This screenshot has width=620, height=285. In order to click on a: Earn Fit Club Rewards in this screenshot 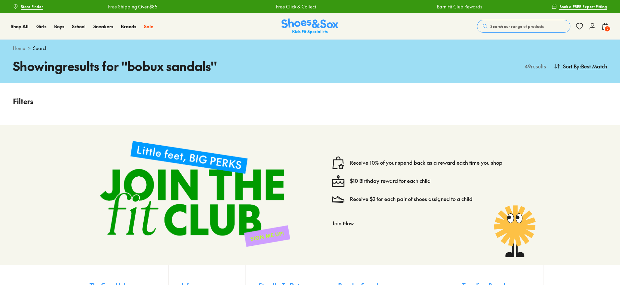, I will do `click(459, 6)`.